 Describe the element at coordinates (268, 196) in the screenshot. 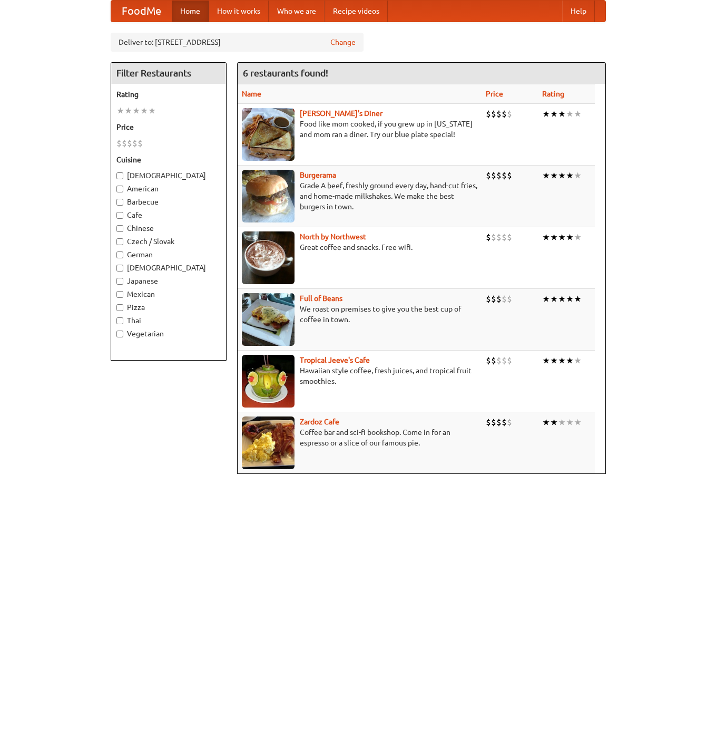

I see `img: burgerama.jpg` at that location.